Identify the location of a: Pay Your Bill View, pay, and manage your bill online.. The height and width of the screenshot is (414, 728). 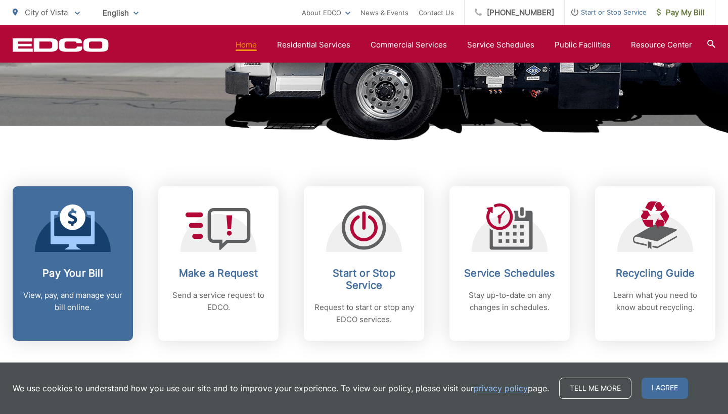
(73, 264).